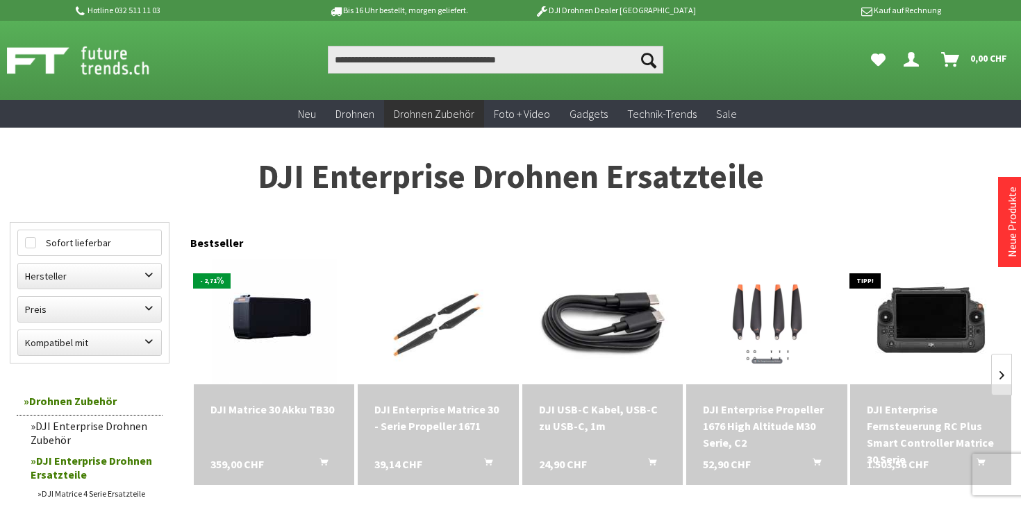  I want to click on label: Kompatibel mit, so click(90, 343).